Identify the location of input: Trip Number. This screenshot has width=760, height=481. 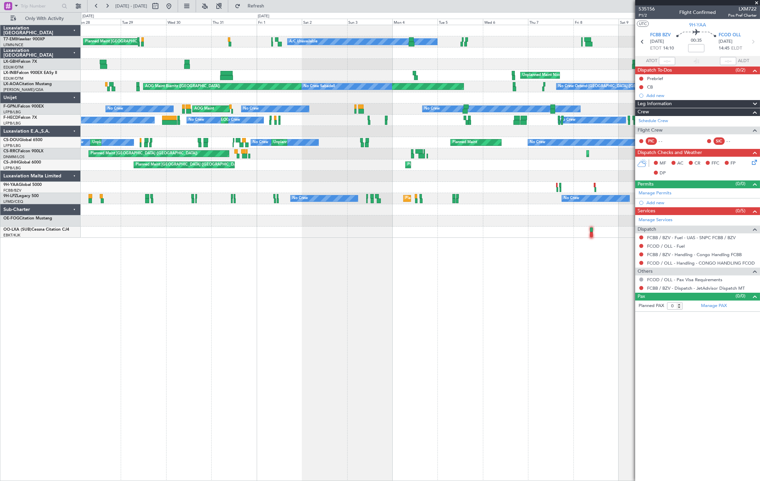
(40, 6).